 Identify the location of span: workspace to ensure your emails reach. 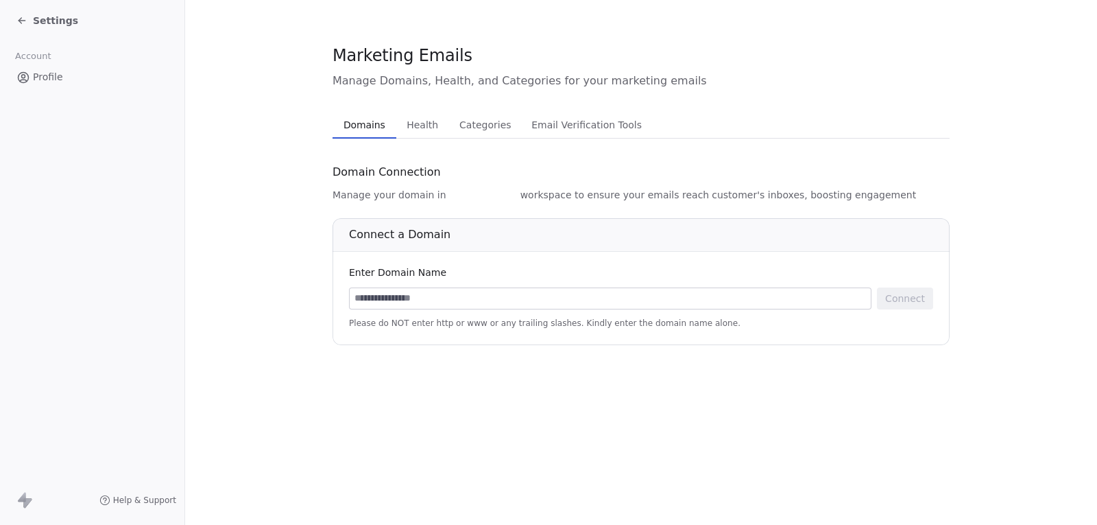
(615, 195).